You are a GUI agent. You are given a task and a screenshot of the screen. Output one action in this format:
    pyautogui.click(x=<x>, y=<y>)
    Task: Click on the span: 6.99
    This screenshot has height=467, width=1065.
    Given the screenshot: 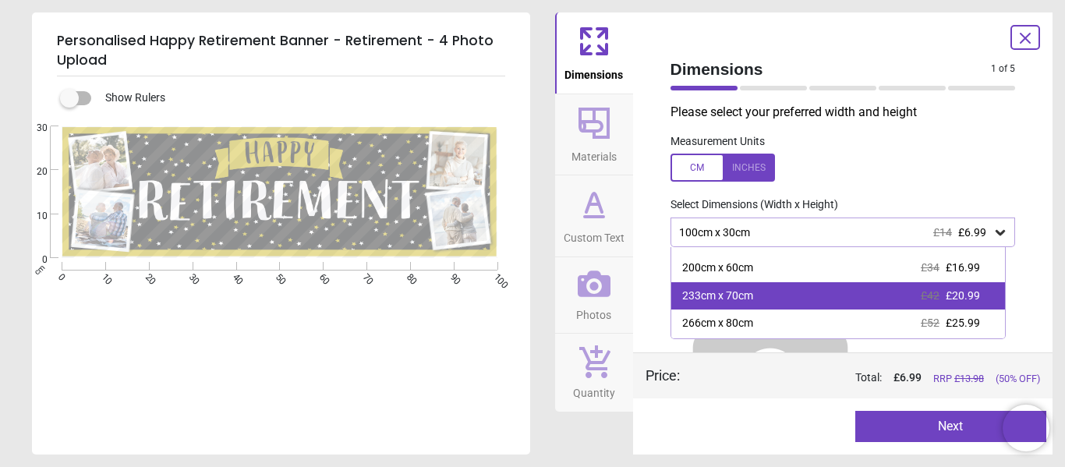 What is the action you would take?
    pyautogui.click(x=910, y=377)
    